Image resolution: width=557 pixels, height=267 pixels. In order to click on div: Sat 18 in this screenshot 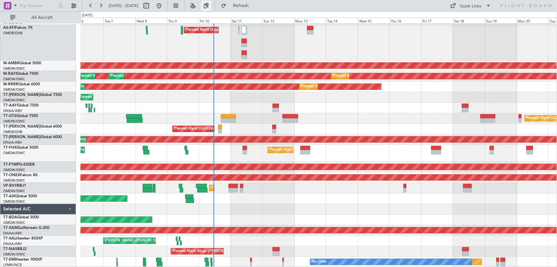, I will do `click(469, 20)`.